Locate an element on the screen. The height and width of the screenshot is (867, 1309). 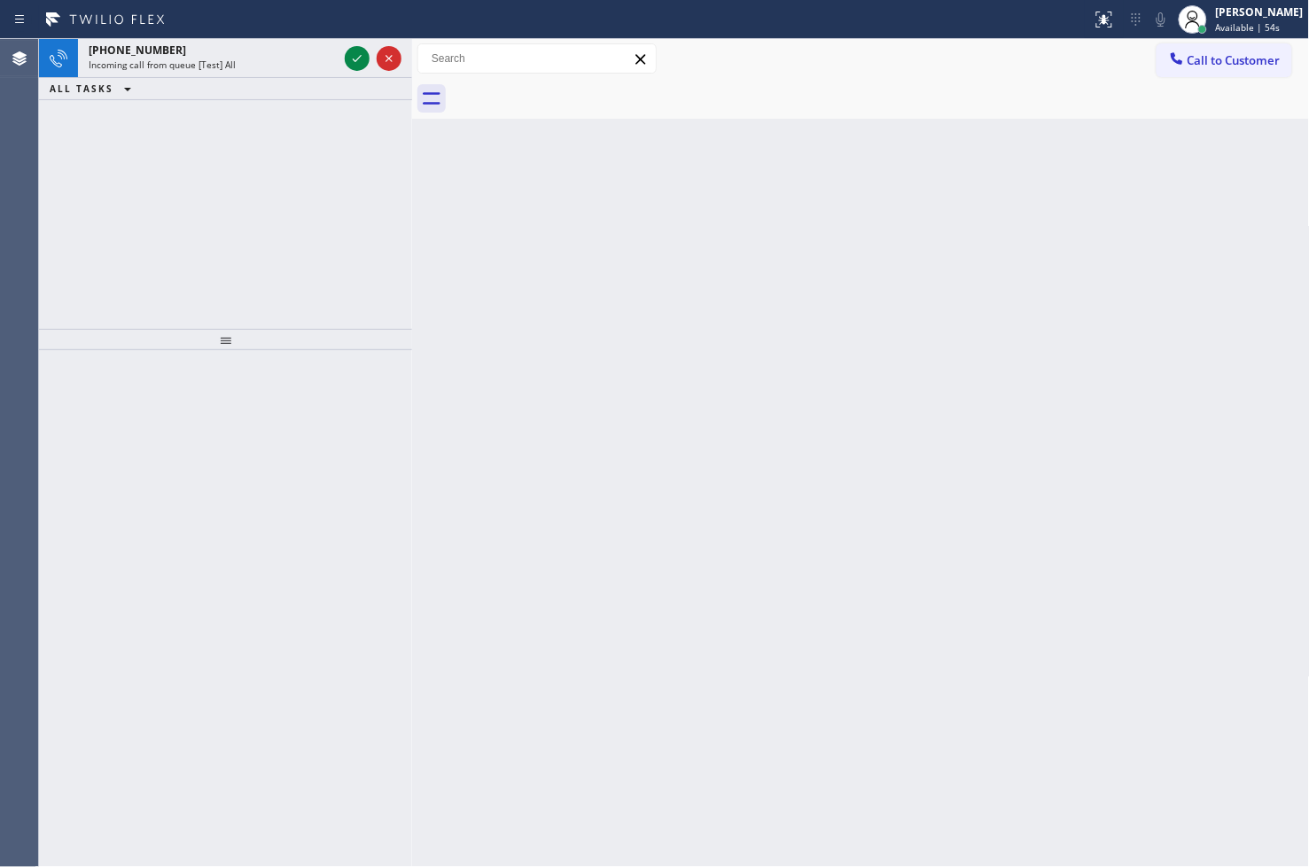
input: Search is located at coordinates (537, 59).